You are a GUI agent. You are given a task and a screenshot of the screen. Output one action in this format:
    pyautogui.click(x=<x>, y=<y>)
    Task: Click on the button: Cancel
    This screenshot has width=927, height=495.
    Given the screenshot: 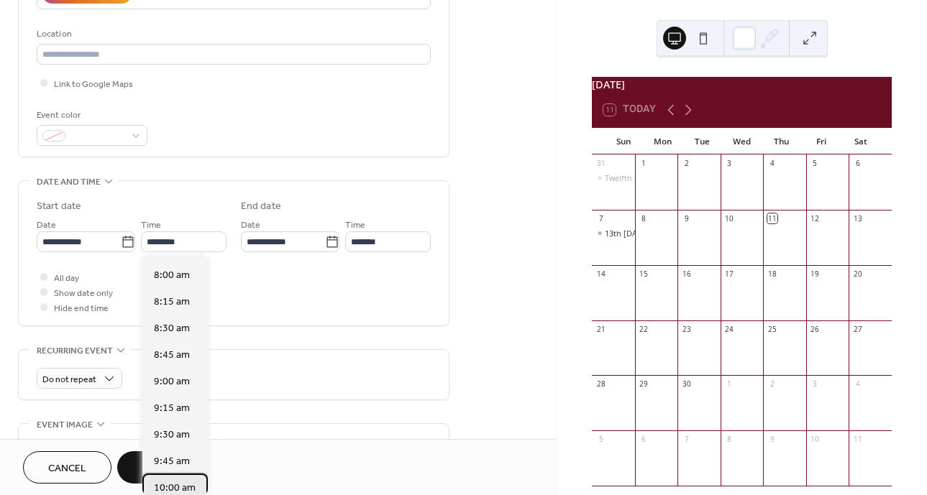 What is the action you would take?
    pyautogui.click(x=67, y=467)
    